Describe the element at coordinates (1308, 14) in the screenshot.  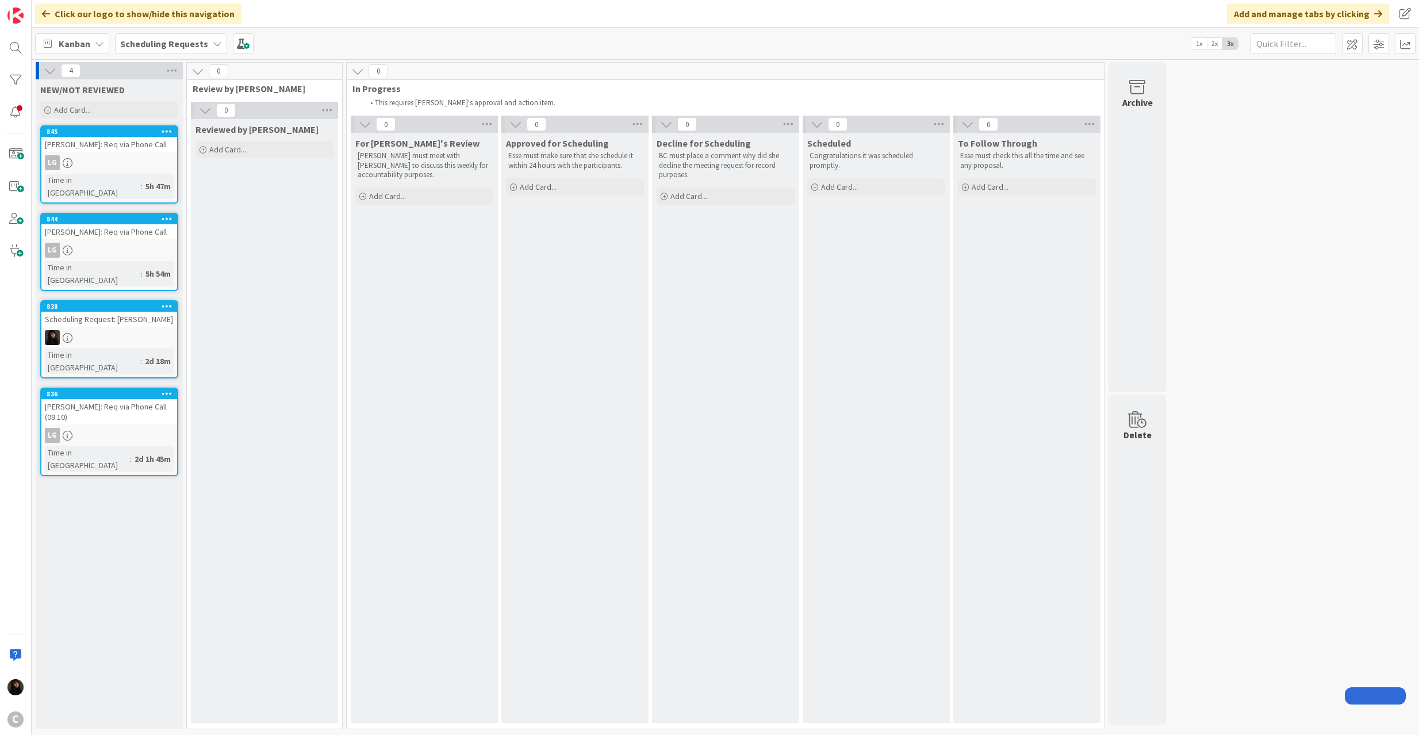
I see `div: Add and manage tabs by clicking` at that location.